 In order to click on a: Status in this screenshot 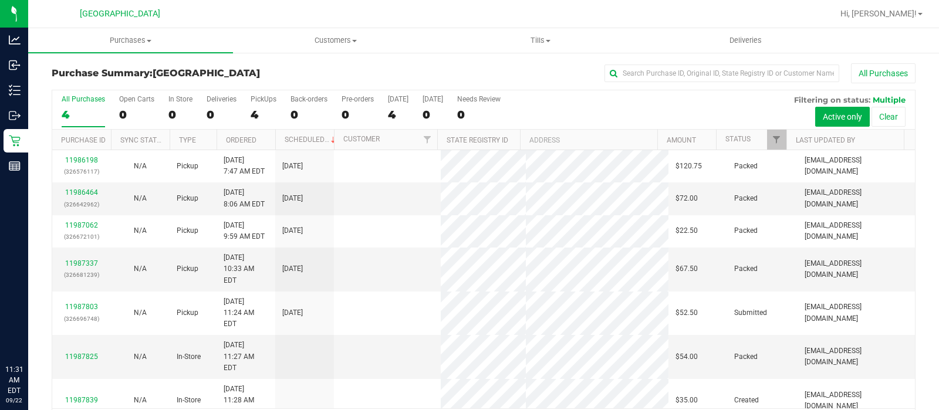, I will do `click(738, 139)`.